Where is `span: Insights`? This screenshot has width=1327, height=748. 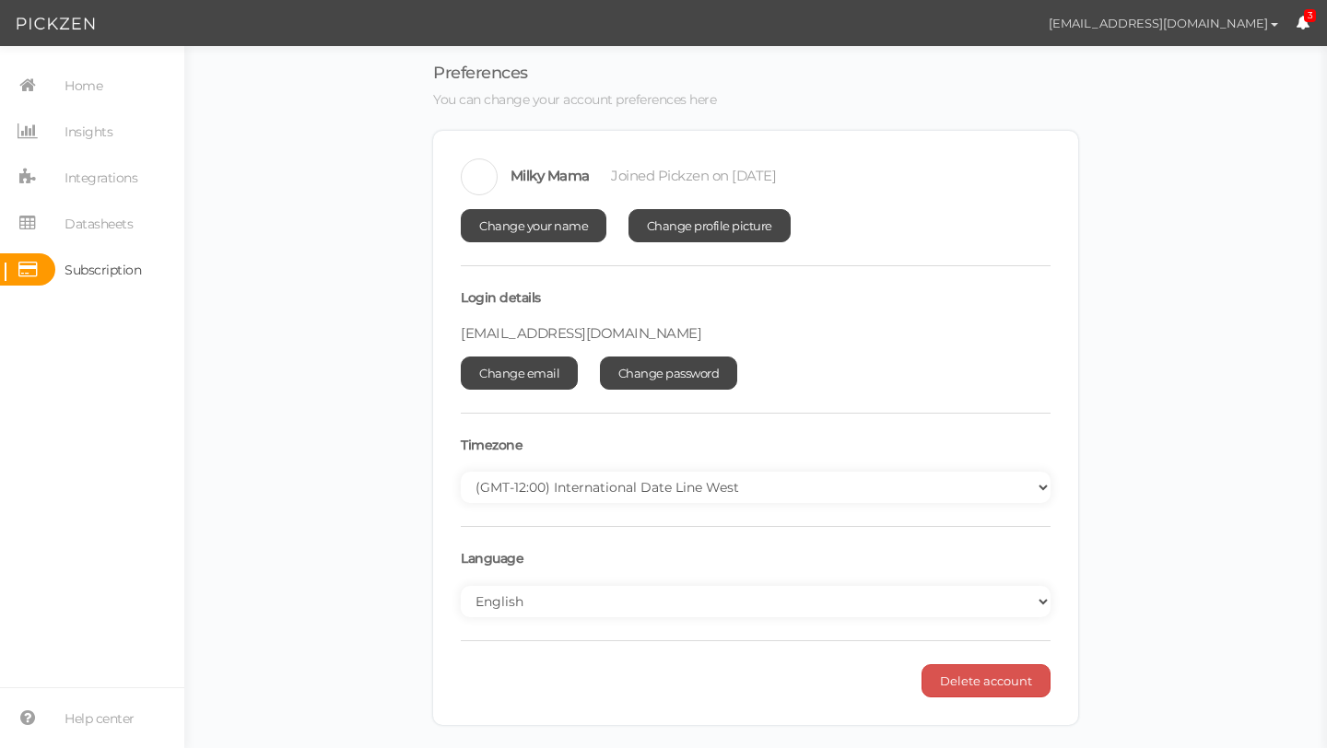 span: Insights is located at coordinates (88, 132).